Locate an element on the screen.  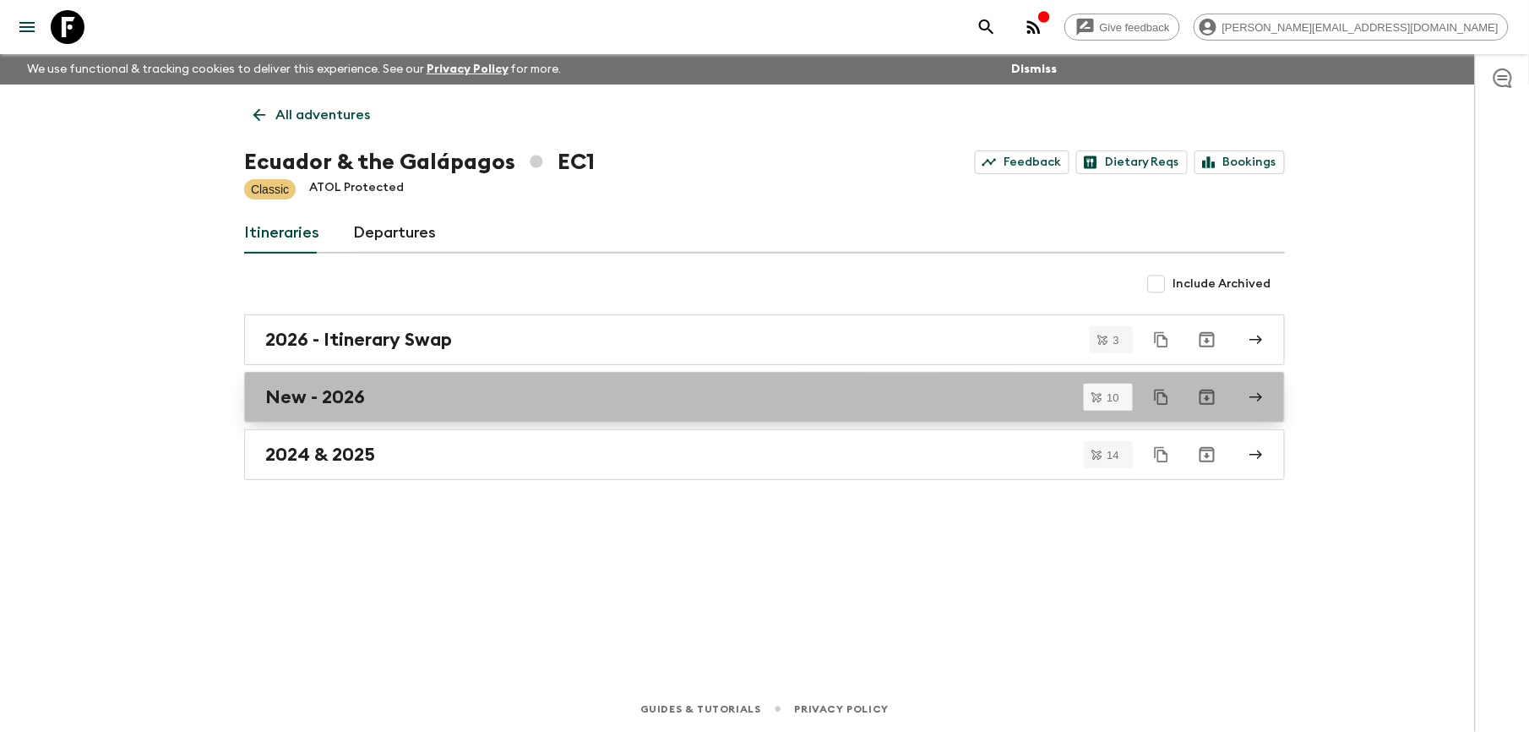
h2: New - 2026 is located at coordinates (315, 397).